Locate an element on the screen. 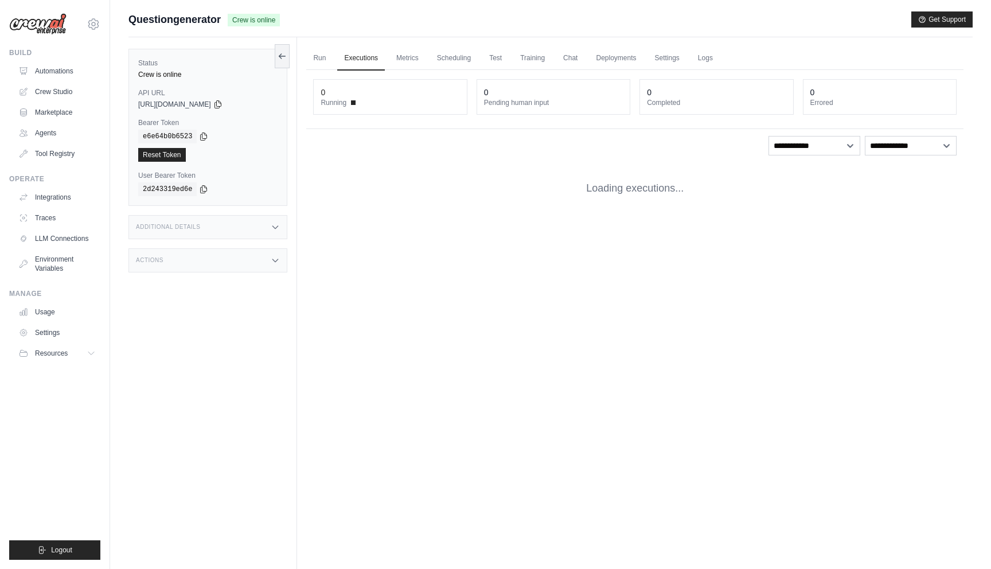 This screenshot has width=991, height=569. label: Bearer Token is located at coordinates (208, 123).